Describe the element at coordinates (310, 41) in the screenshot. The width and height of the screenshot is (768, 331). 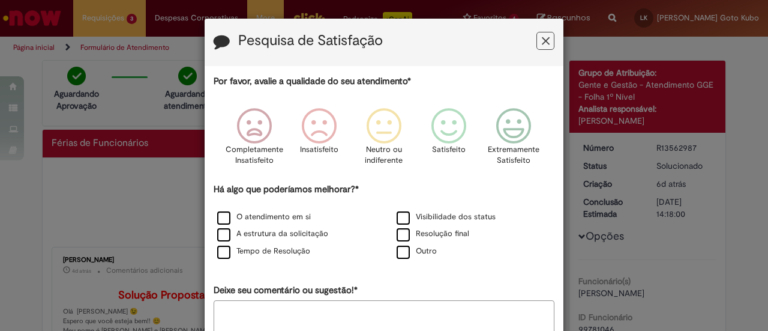
I see `label: Pesquisa de Satisfação` at that location.